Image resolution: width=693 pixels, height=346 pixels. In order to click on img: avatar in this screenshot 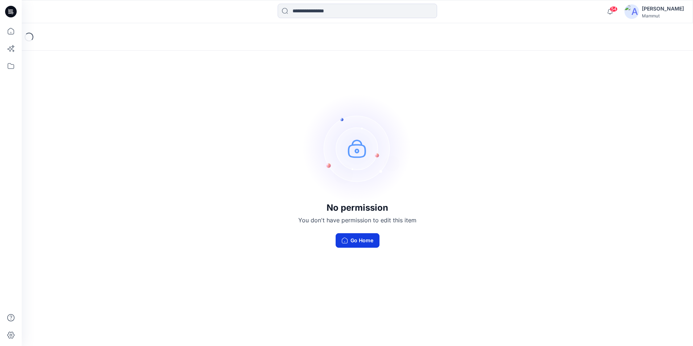, I will do `click(632, 12)`.